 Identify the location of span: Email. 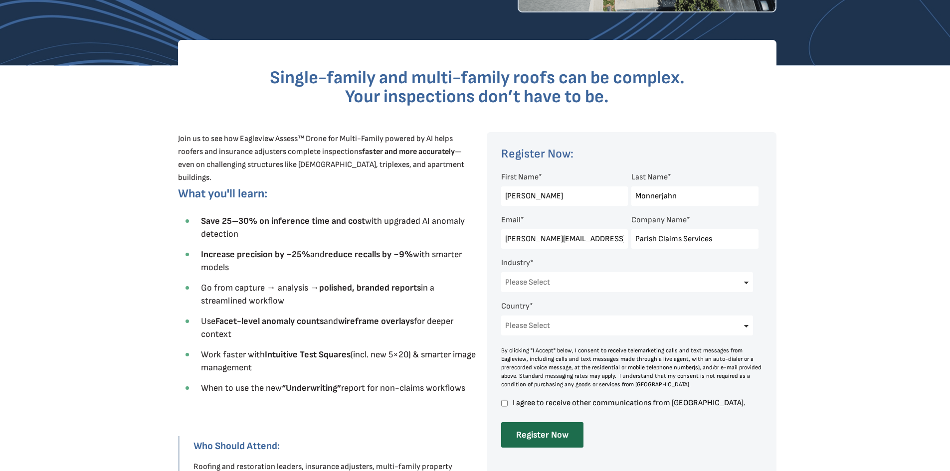
(511, 220).